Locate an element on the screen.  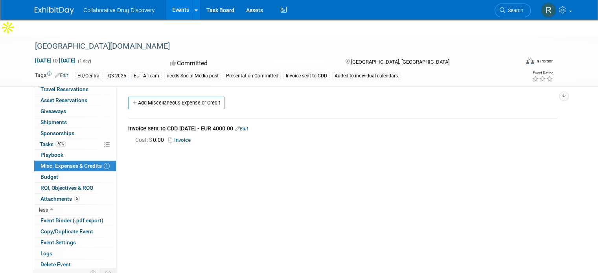
div: EU - A Team is located at coordinates (146, 76).